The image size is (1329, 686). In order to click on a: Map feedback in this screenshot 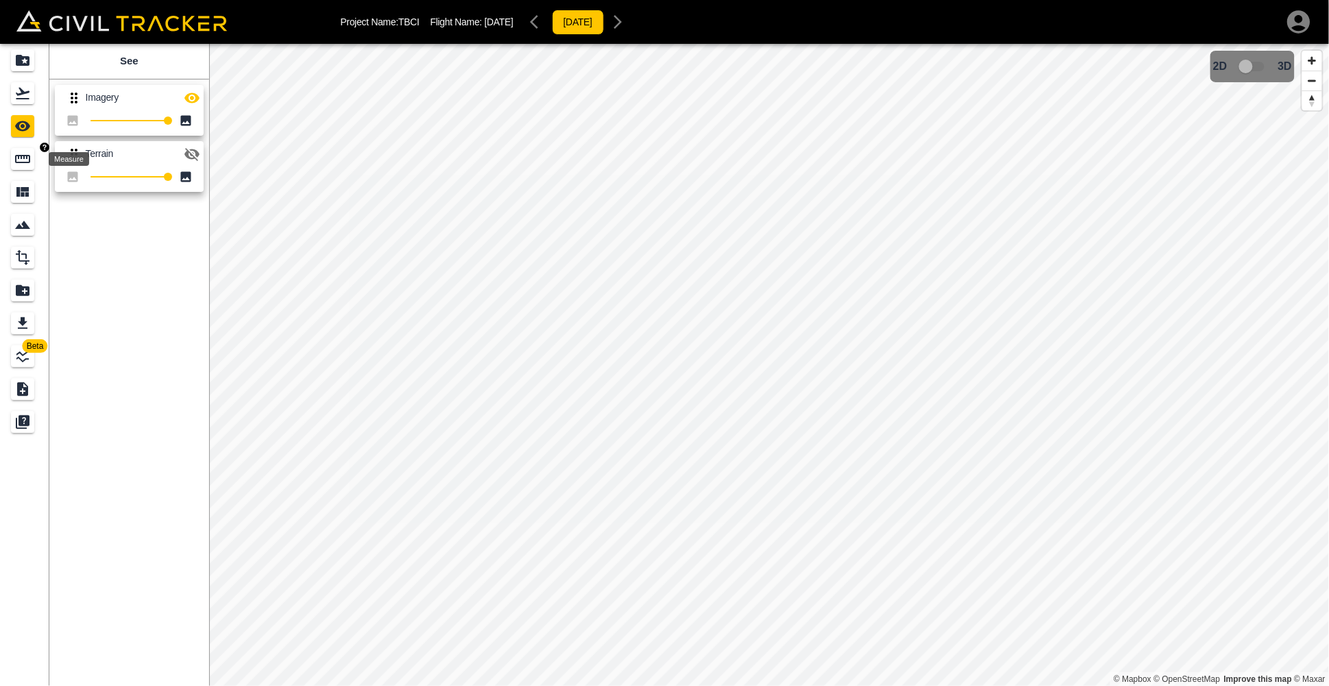, I will do `click(1257, 679)`.